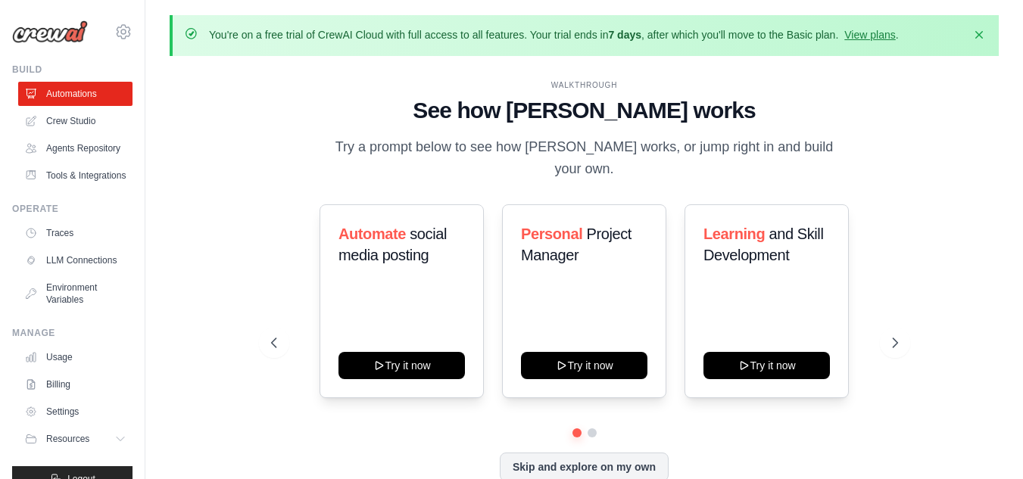 The image size is (1023, 479). What do you see at coordinates (551, 234) in the screenshot?
I see `span: Personal` at bounding box center [551, 234].